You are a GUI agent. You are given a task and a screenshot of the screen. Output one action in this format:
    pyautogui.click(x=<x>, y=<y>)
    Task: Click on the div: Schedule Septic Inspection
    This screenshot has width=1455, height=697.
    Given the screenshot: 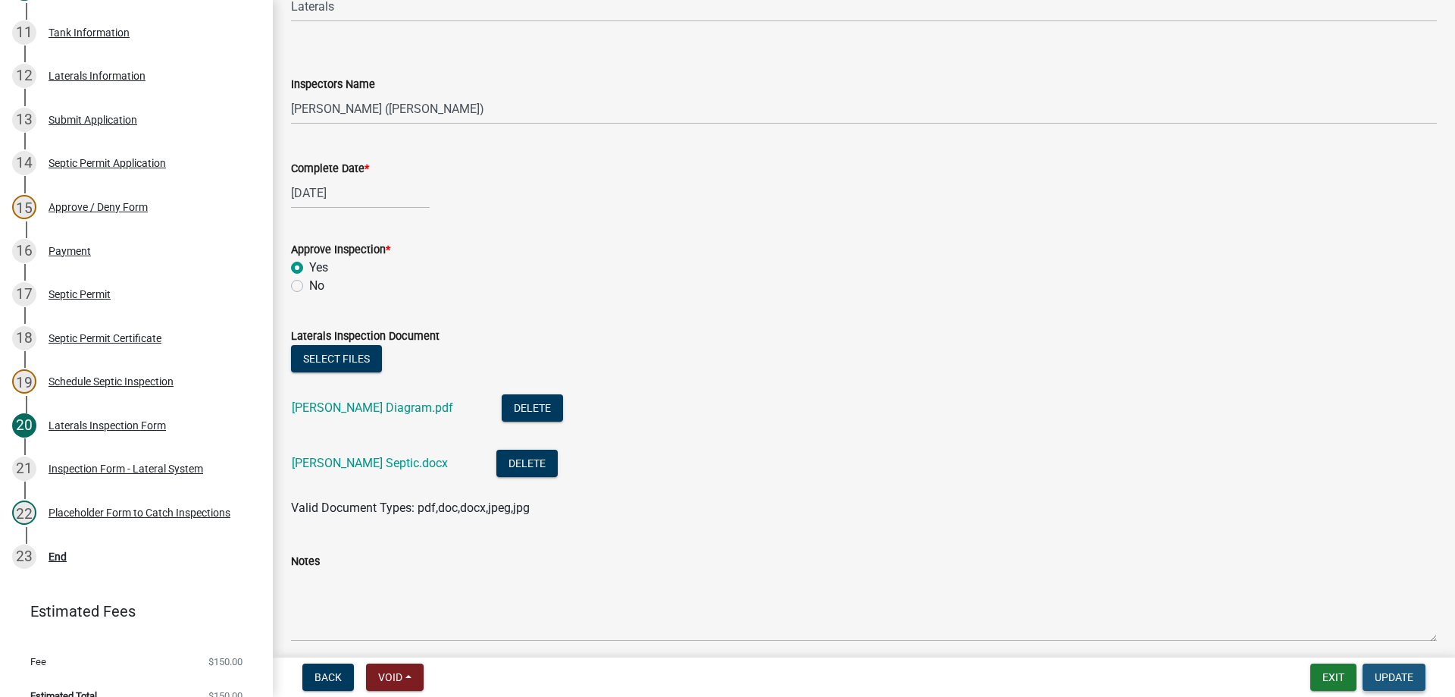 What is the action you would take?
    pyautogui.click(x=111, y=381)
    